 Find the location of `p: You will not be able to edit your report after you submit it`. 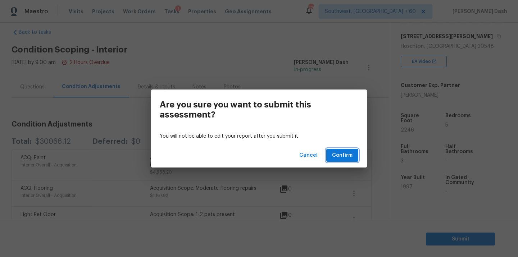

p: You will not be able to edit your report after you submit it is located at coordinates (259, 136).